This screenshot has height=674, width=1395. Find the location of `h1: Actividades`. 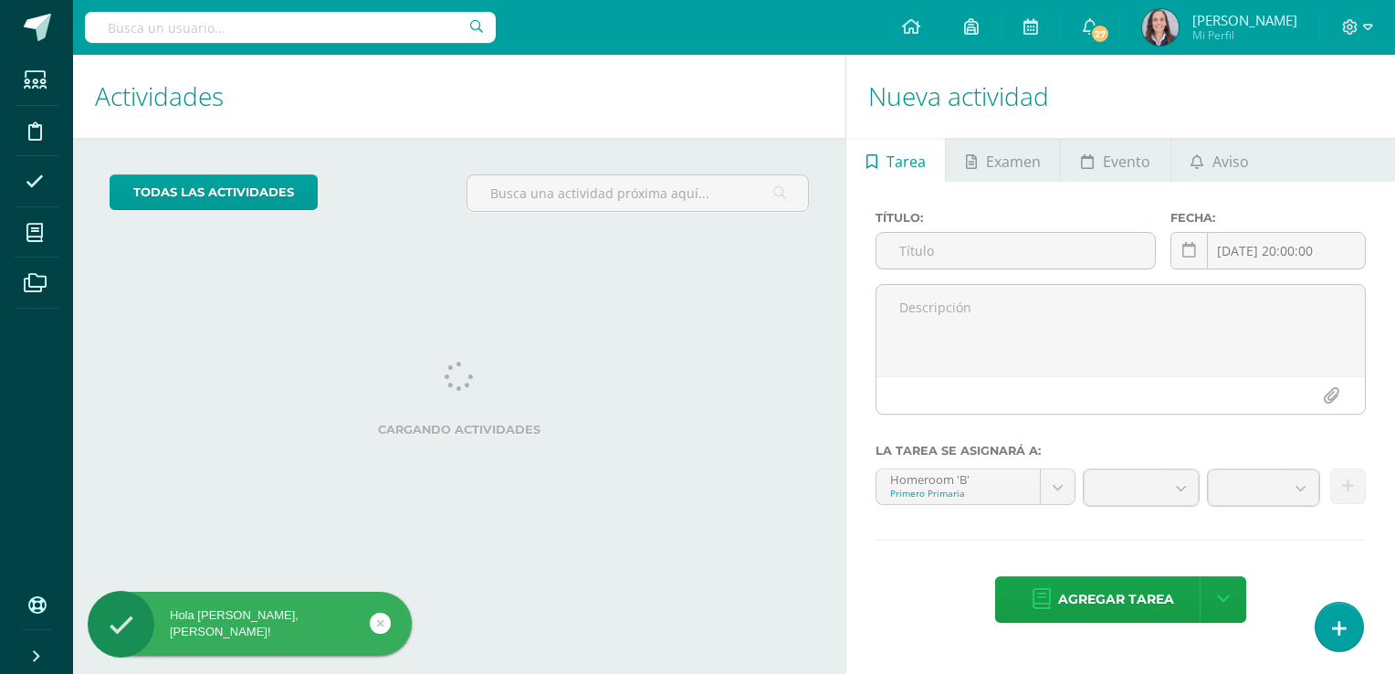

h1: Actividades is located at coordinates (459, 96).